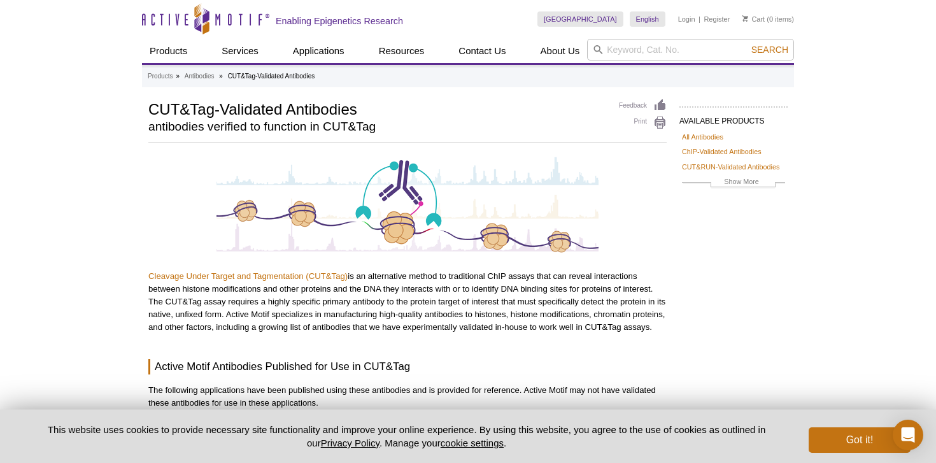  What do you see at coordinates (716, 19) in the screenshot?
I see `a: Register` at bounding box center [716, 19].